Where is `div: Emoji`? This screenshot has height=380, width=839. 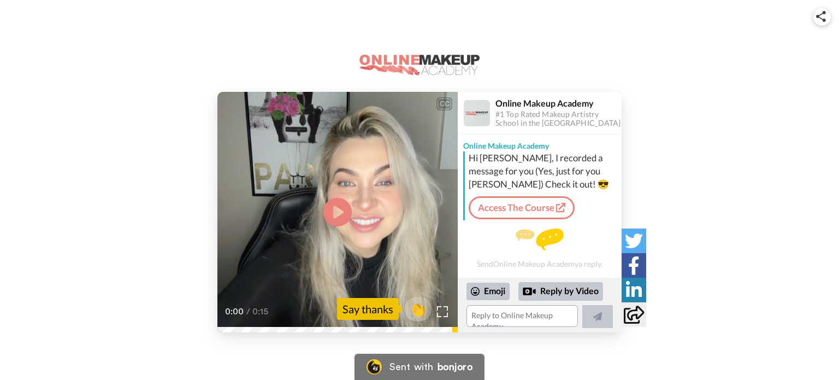
div: Emoji is located at coordinates (488, 291).